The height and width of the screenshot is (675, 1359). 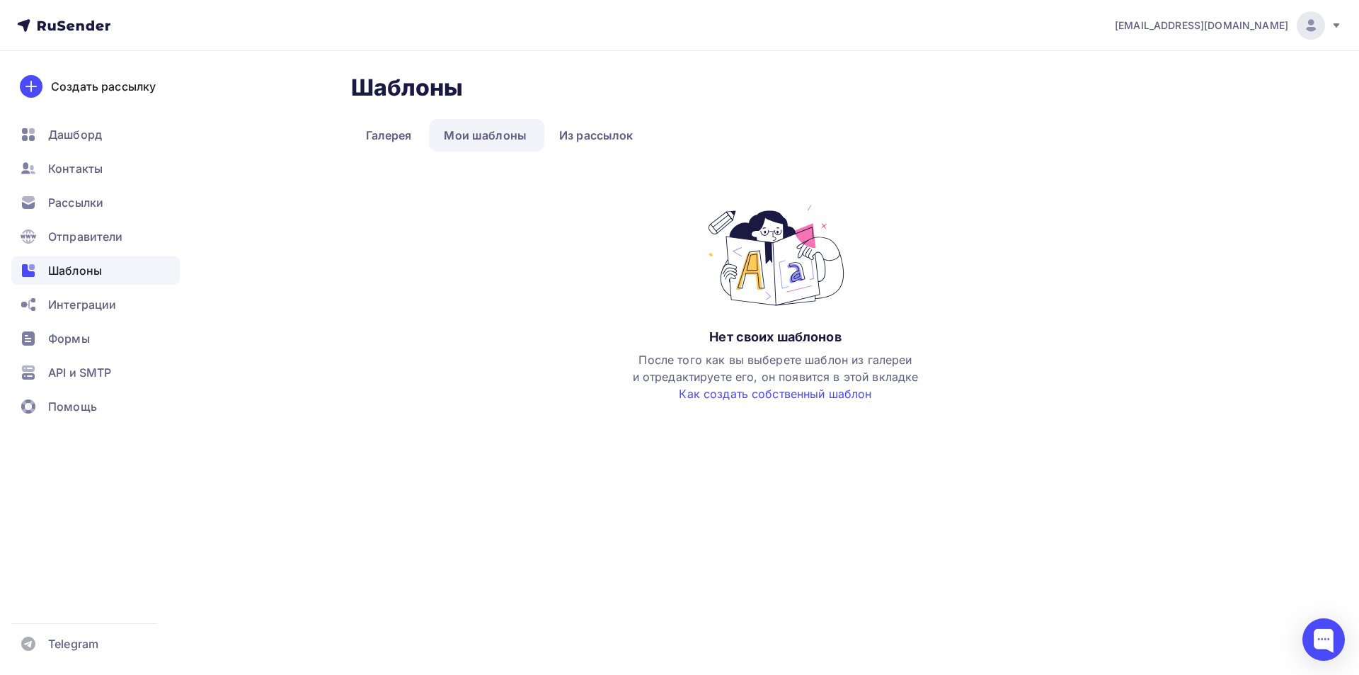 I want to click on span: Рассылки, so click(x=76, y=202).